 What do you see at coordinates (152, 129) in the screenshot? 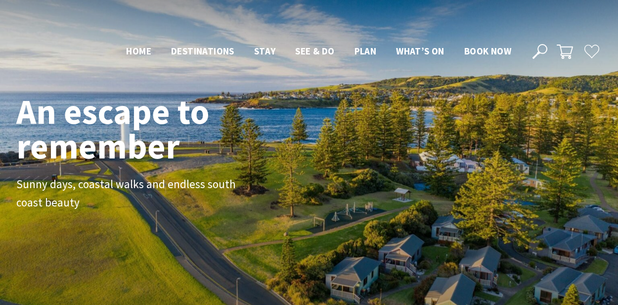
I see `h1: An escape to remember` at bounding box center [152, 129].